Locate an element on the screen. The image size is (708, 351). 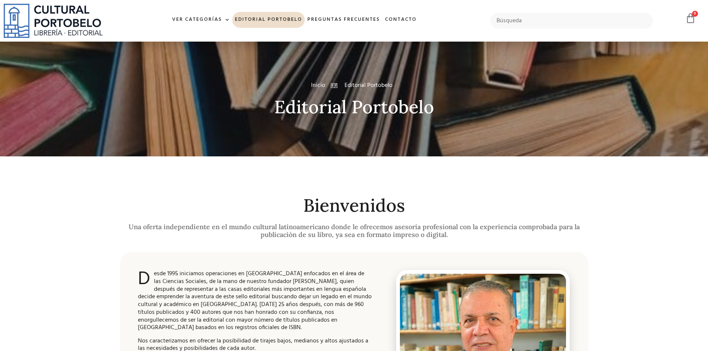
a: 0 is located at coordinates (691, 18).